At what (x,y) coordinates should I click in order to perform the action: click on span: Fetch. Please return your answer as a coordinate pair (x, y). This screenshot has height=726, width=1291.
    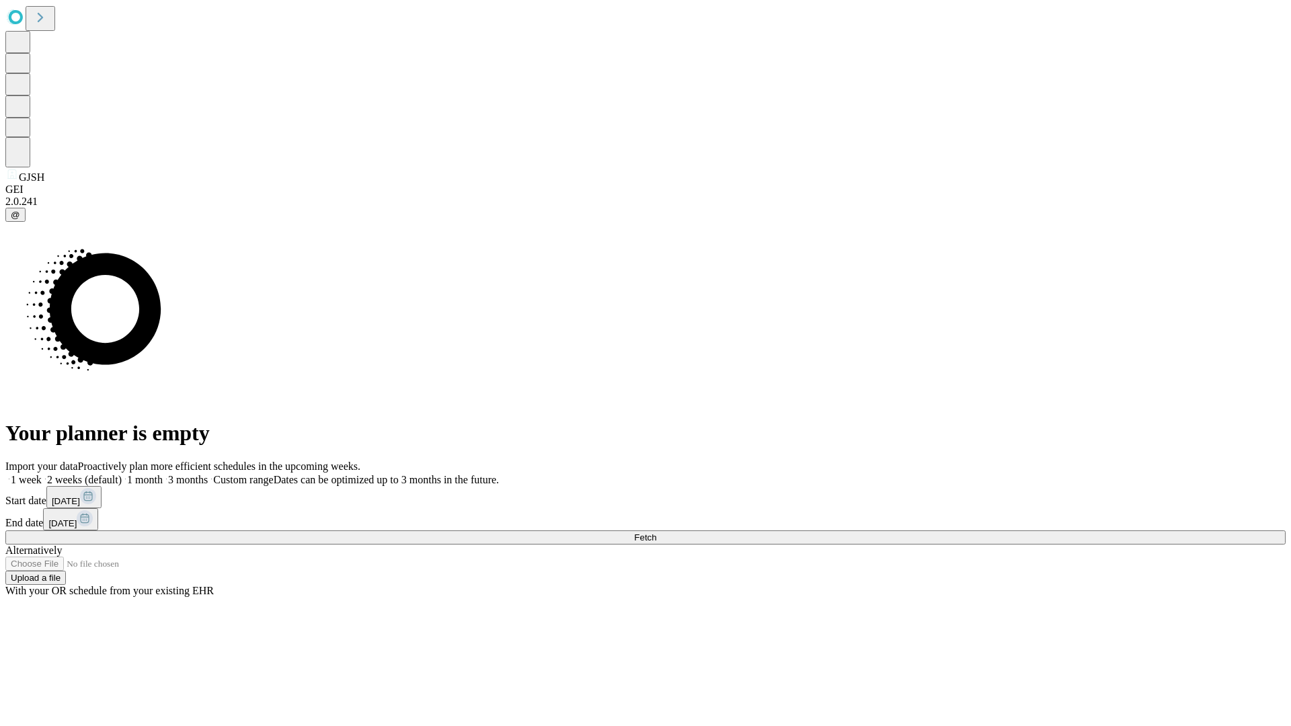
    Looking at the image, I should click on (645, 537).